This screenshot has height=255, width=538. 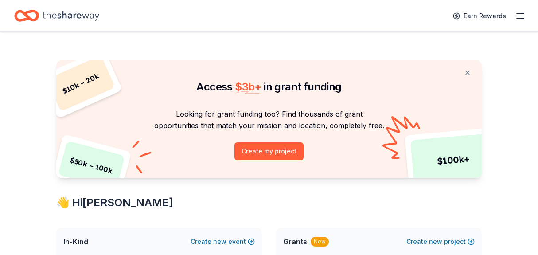 I want to click on span: Grants, so click(x=295, y=242).